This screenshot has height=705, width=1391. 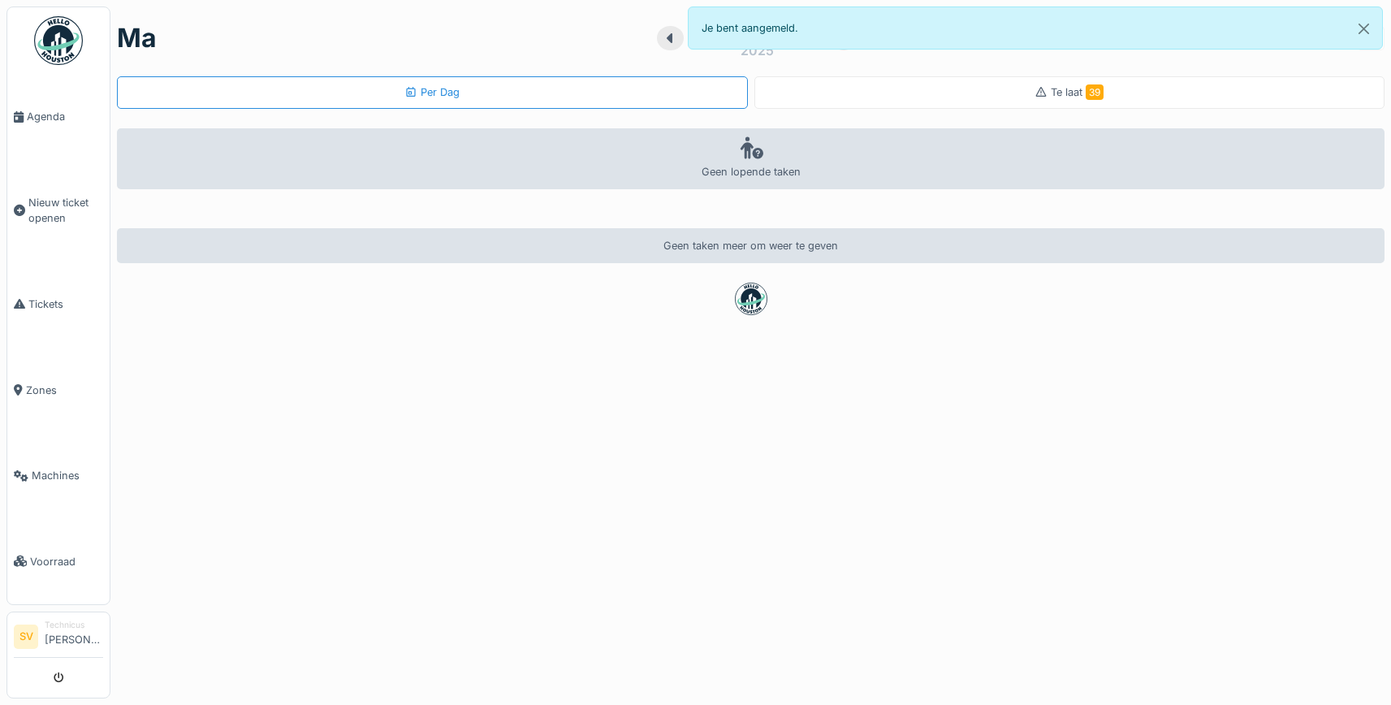 What do you see at coordinates (65, 116) in the screenshot?
I see `span: Agenda` at bounding box center [65, 116].